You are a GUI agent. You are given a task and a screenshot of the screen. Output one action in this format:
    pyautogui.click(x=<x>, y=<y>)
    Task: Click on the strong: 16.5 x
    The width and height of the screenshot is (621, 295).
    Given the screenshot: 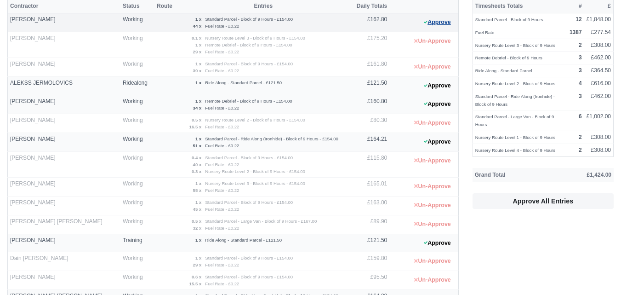 What is the action you would take?
    pyautogui.click(x=195, y=126)
    